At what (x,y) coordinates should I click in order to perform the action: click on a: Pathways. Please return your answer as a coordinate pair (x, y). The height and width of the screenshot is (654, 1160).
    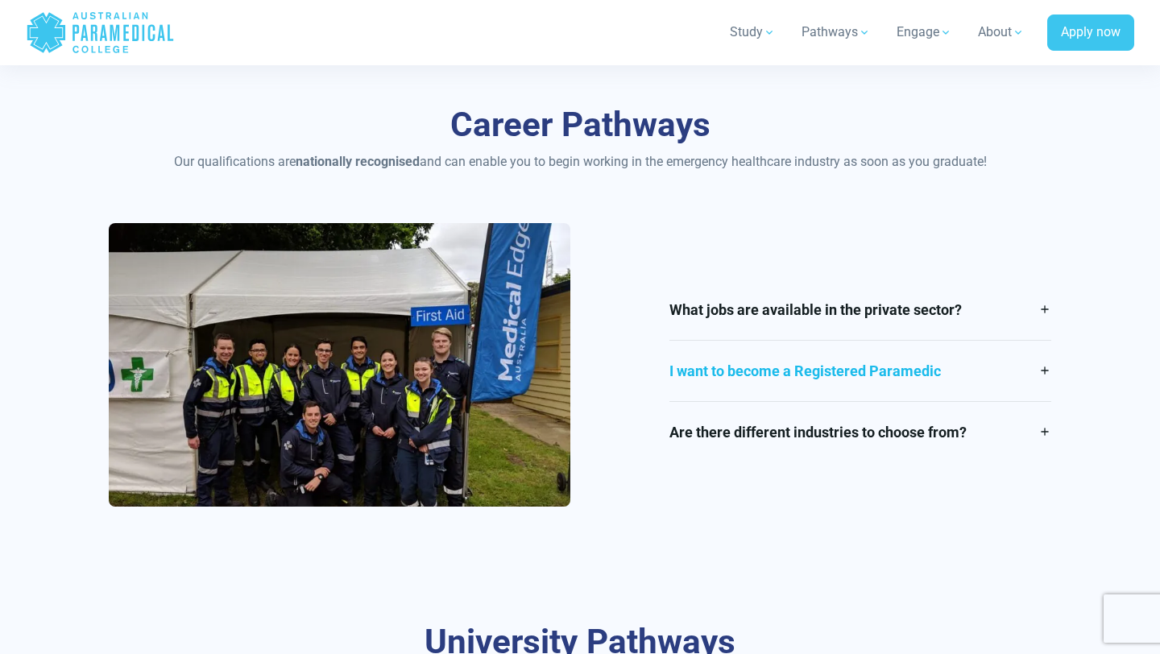
    Looking at the image, I should click on (836, 32).